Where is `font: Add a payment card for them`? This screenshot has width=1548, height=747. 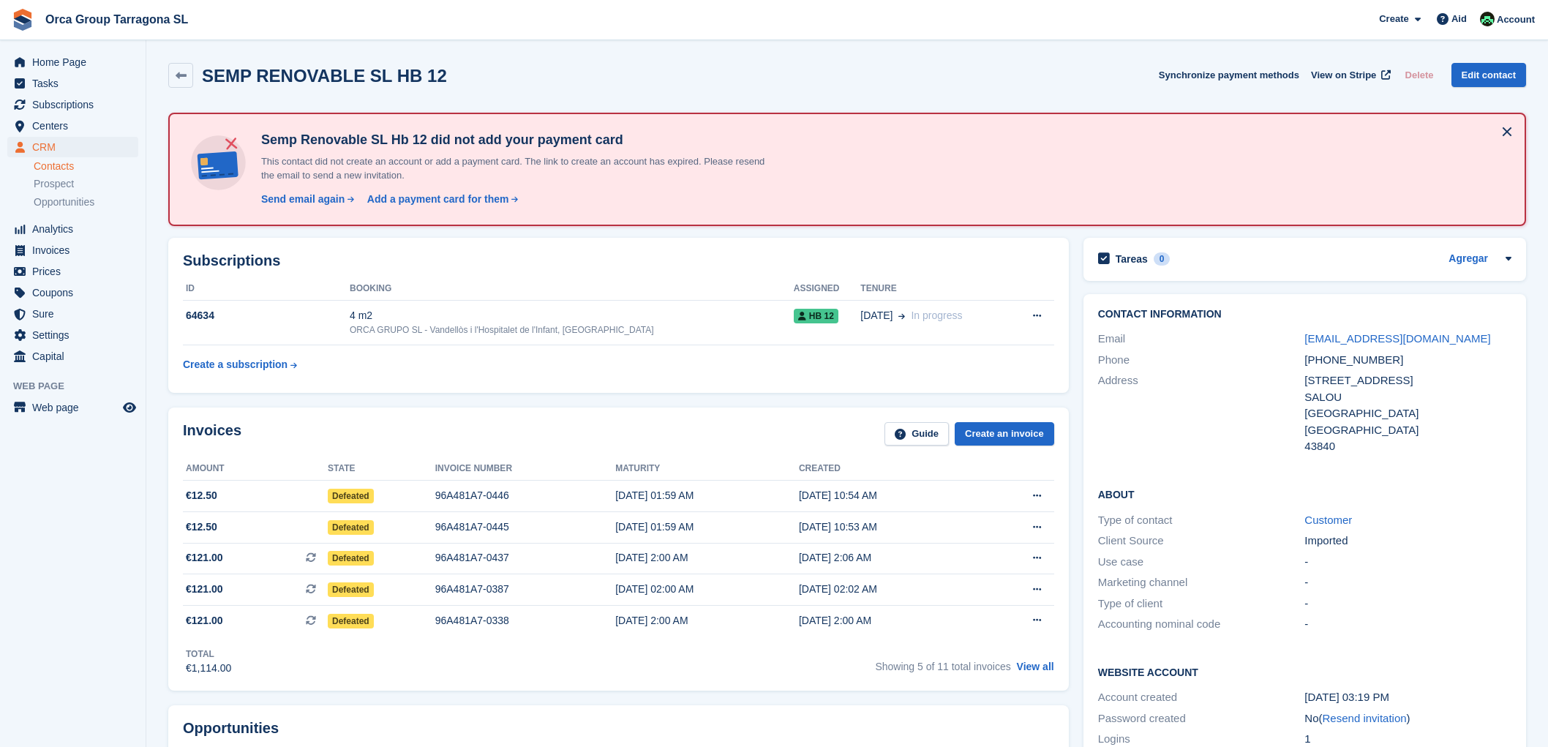
font: Add a payment card for them is located at coordinates (438, 199).